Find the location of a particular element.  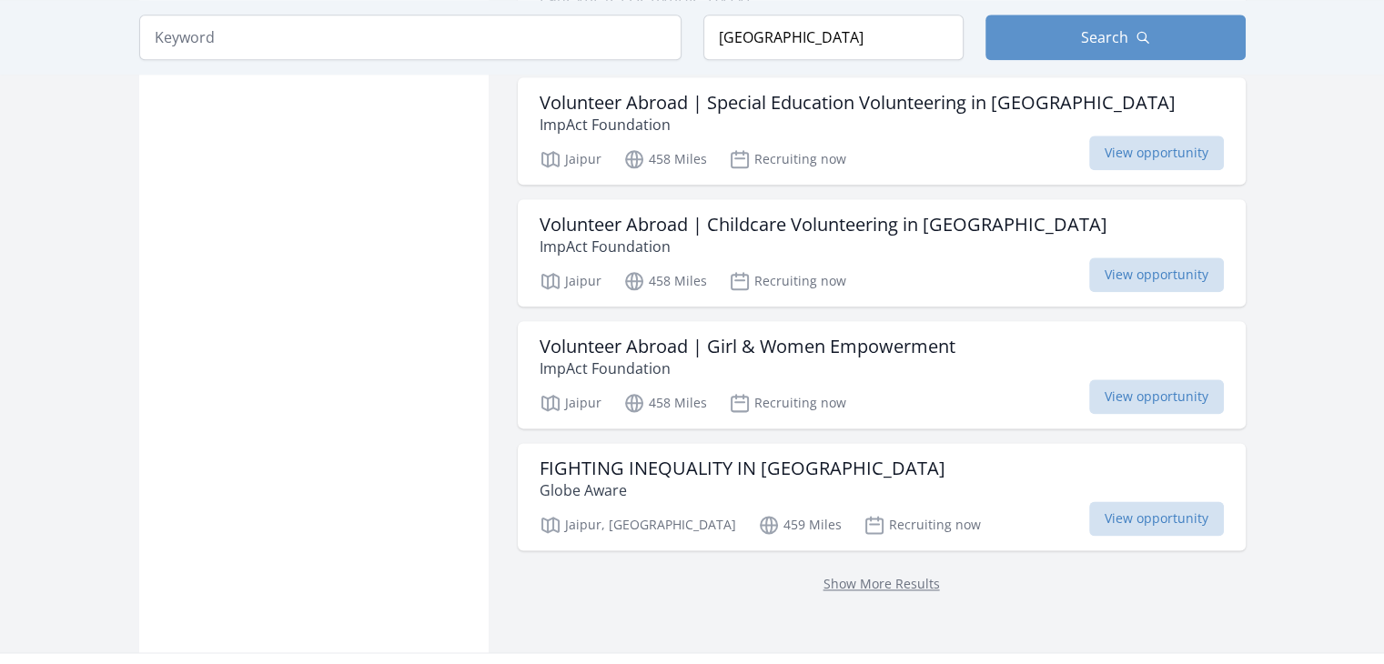

p: 459 Miles is located at coordinates (800, 525).